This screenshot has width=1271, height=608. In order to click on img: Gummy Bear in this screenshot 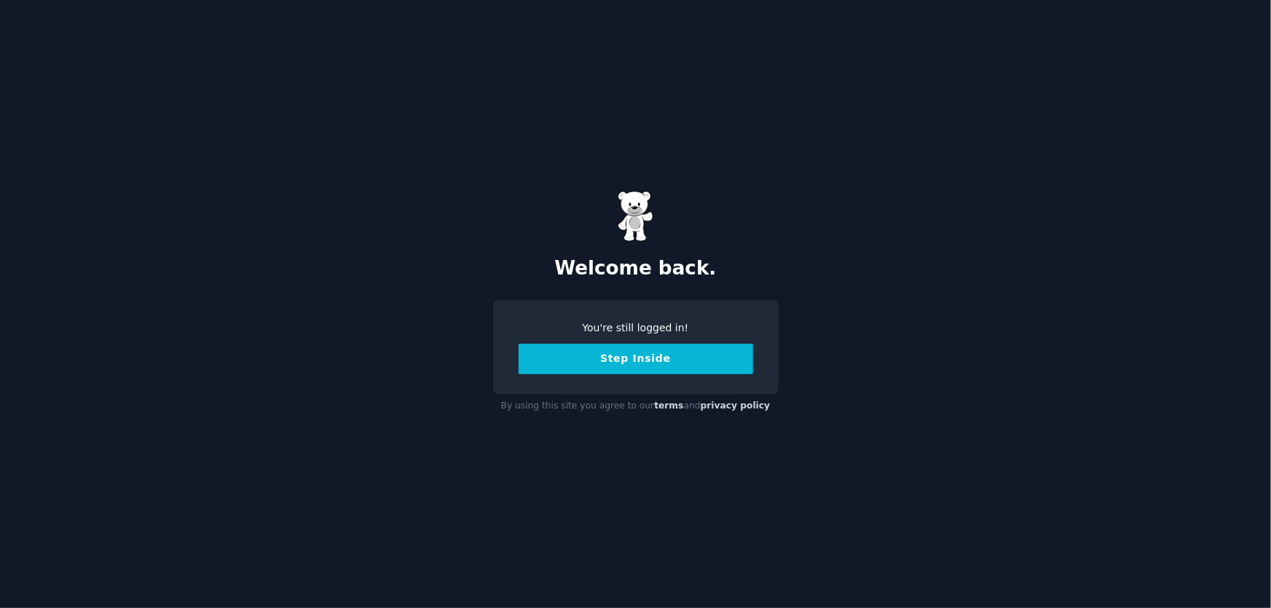, I will do `click(636, 216)`.